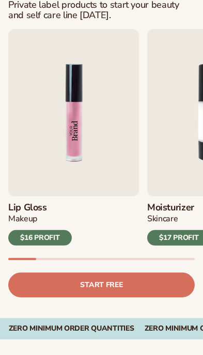  What do you see at coordinates (101, 285) in the screenshot?
I see `a: Start free` at bounding box center [101, 285].